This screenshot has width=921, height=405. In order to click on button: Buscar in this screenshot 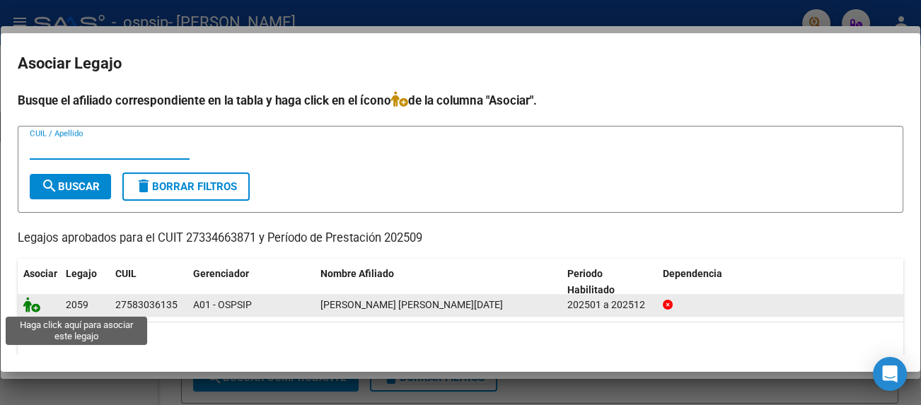, I will do `click(70, 187)`.